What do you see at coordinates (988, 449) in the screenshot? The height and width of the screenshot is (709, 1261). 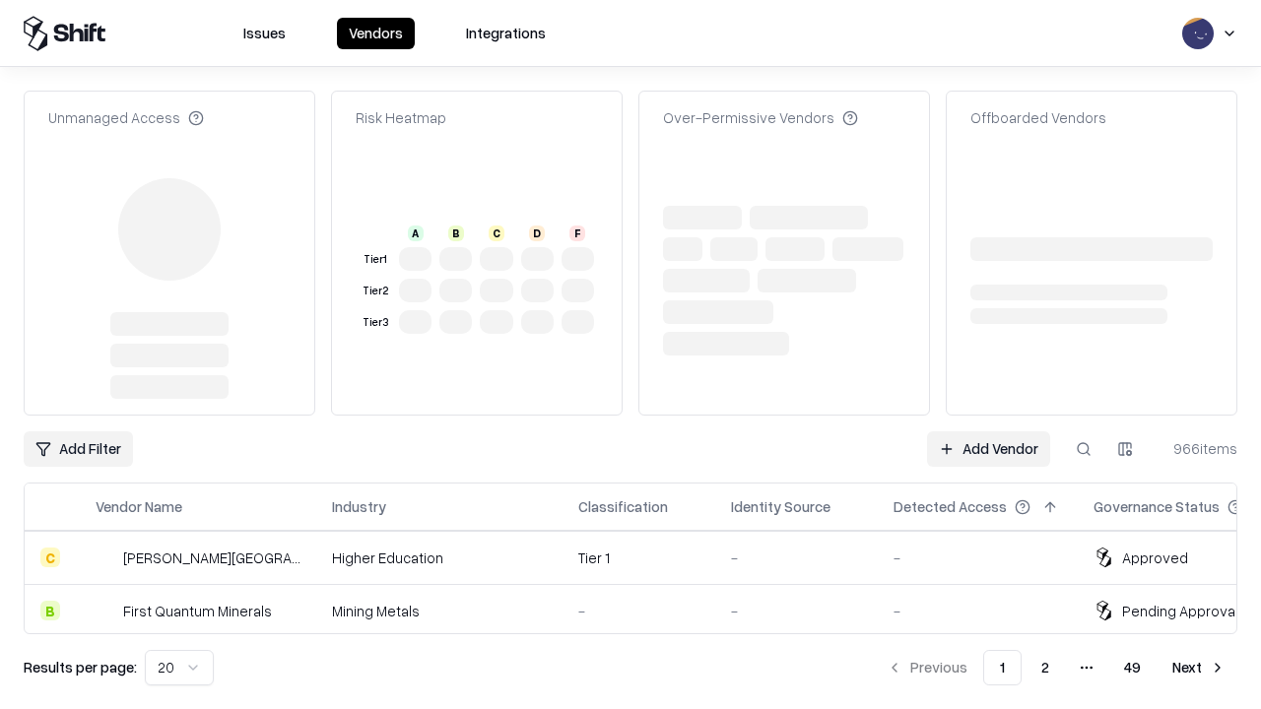 I see `a: Add Vendor` at bounding box center [988, 449].